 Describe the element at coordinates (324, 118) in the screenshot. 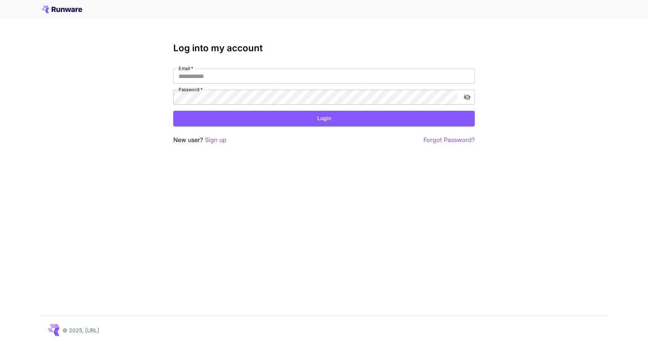

I see `button: Login` at that location.